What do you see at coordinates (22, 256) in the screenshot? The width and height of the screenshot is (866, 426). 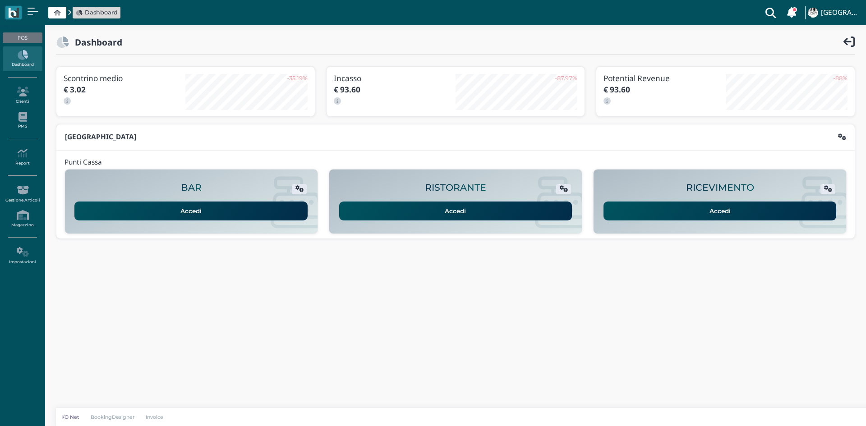 I see `a: Impostazioni` at bounding box center [22, 256].